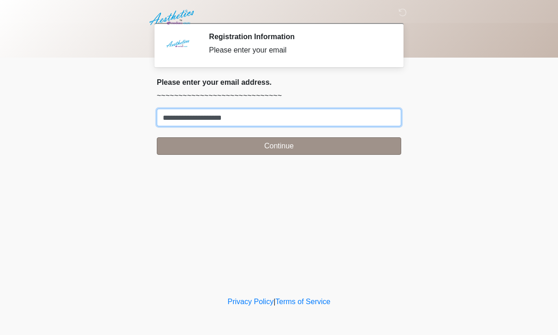 The width and height of the screenshot is (558, 335). Describe the element at coordinates (302, 301) in the screenshot. I see `a: Terms of Service` at that location.